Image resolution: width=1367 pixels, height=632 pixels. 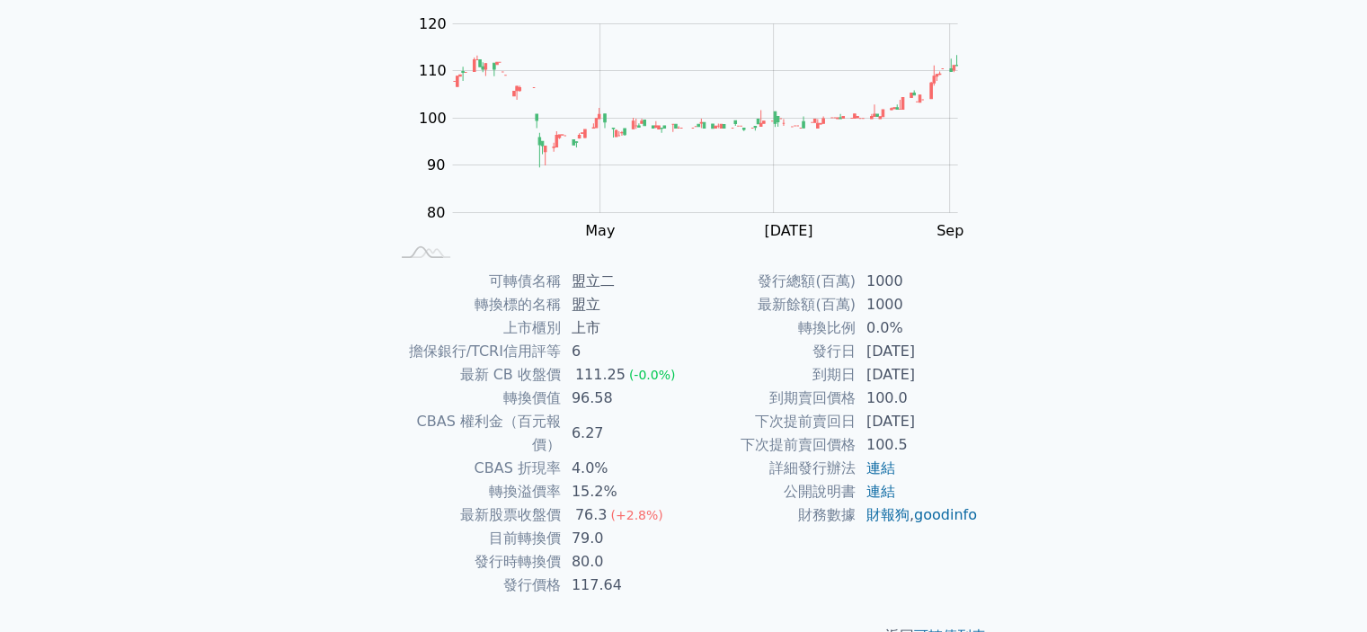 I want to click on div: 76.3, so click(x=591, y=515).